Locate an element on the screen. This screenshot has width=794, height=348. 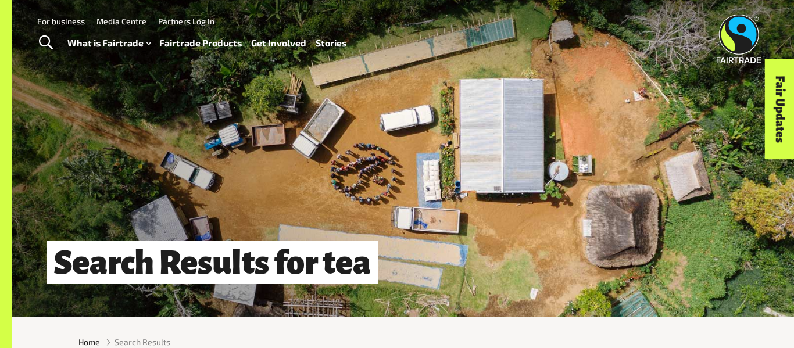
img: Fairtrade Australia New Zealand logo is located at coordinates (739, 39).